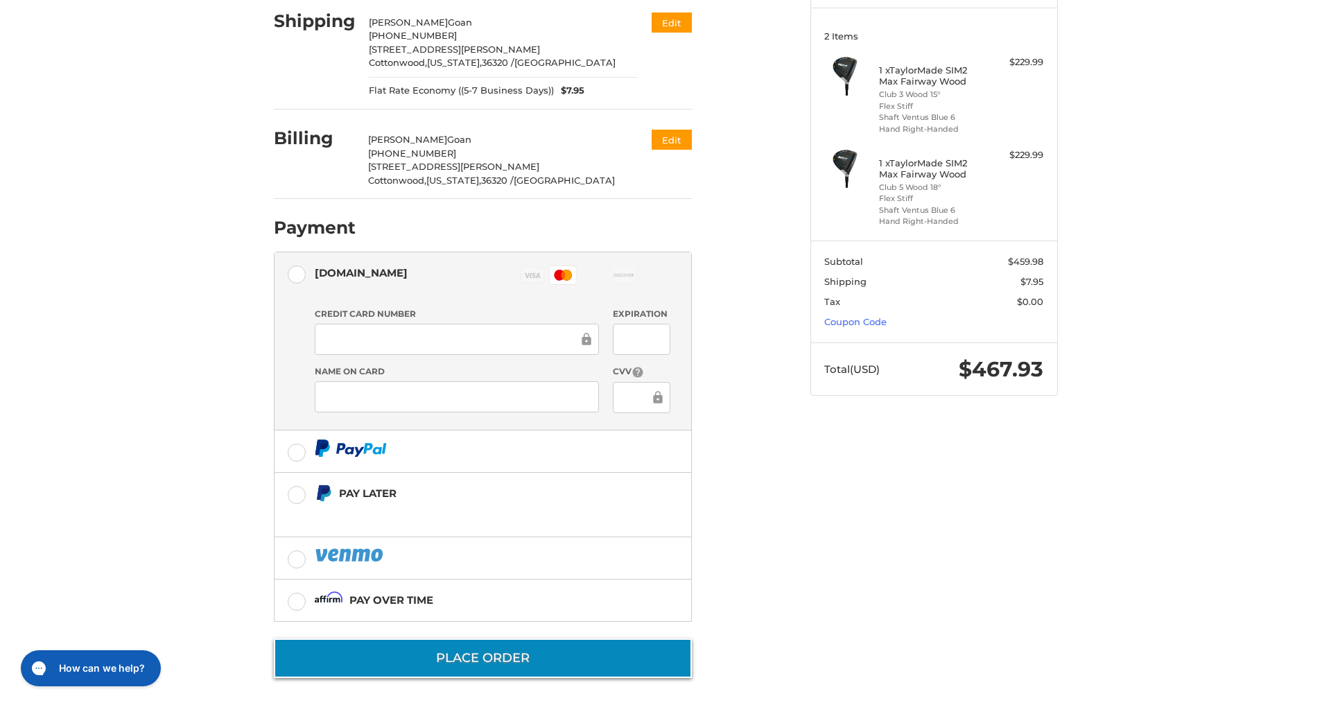  I want to click on span: Subtotal, so click(843, 261).